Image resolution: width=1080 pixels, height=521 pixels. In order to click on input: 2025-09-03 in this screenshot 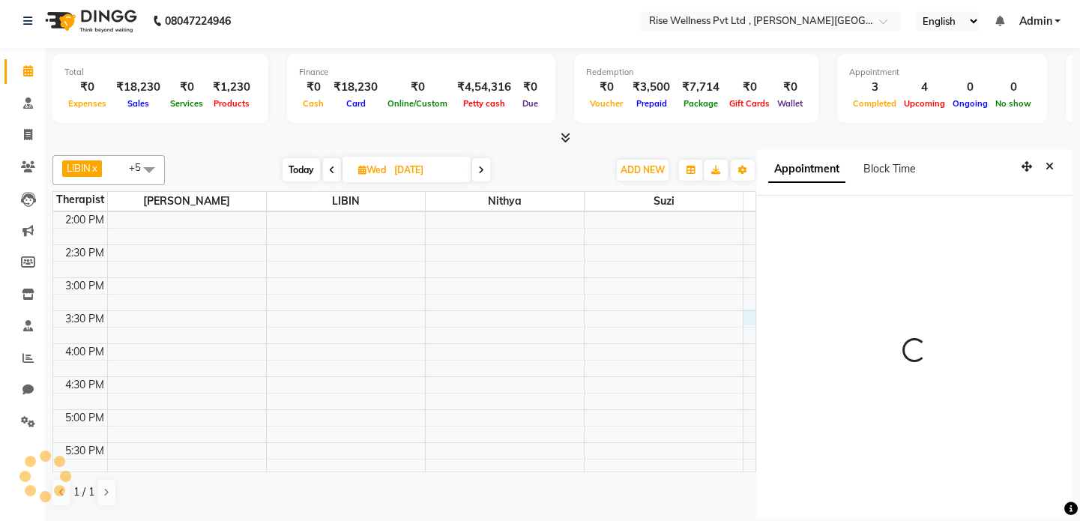, I will do `click(427, 170)`.